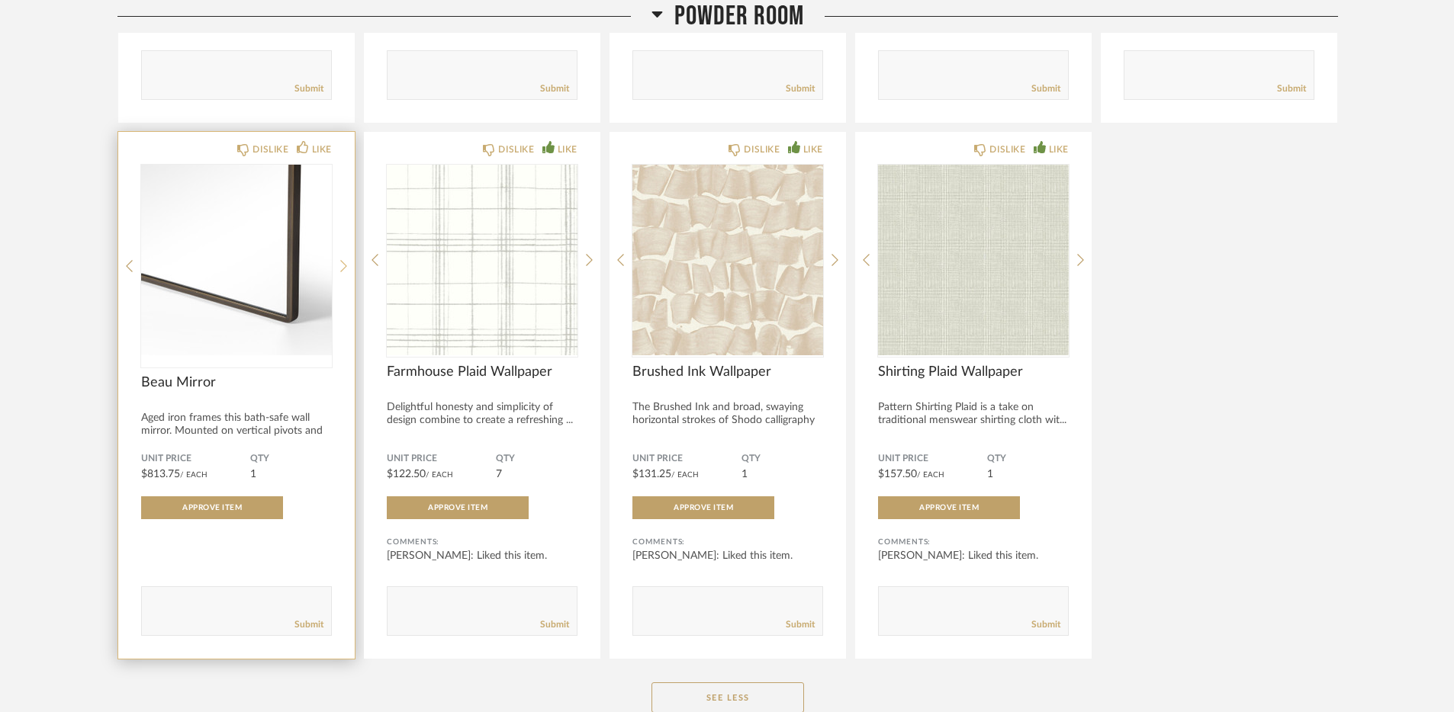  Describe the element at coordinates (482, 414) in the screenshot. I see `div: Delightful honesty and simplicity of design combine to create a refreshing ...` at that location.